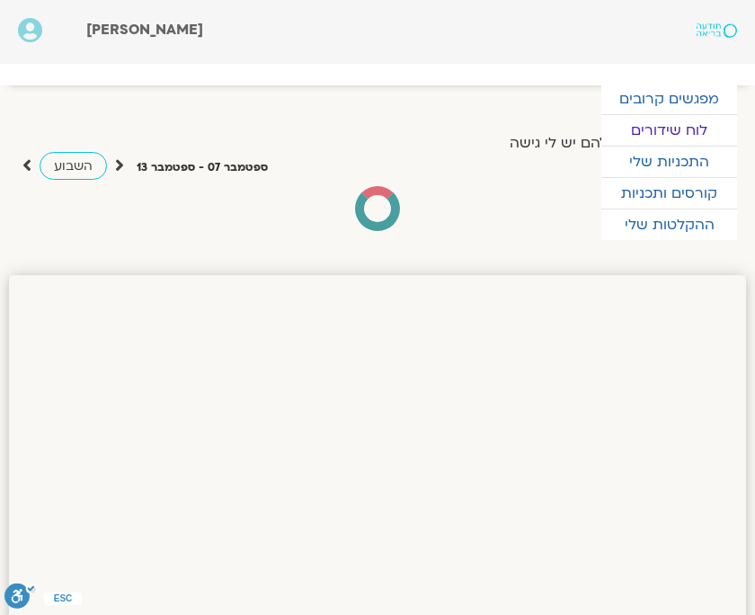 Image resolution: width=755 pixels, height=615 pixels. What do you see at coordinates (669, 162) in the screenshot?
I see `a: התכניות שלי` at bounding box center [669, 162].